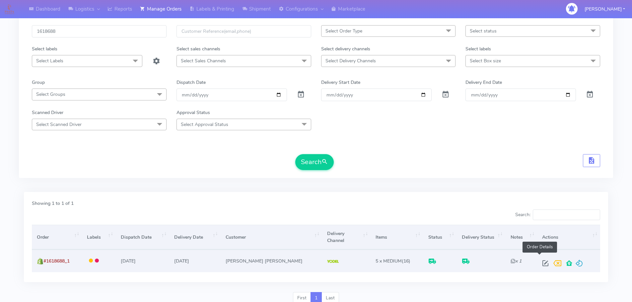 This screenshot has height=302, width=632. Describe the element at coordinates (440, 237) in the screenshot. I see `th: Status: activate to sort column ascending` at that location.